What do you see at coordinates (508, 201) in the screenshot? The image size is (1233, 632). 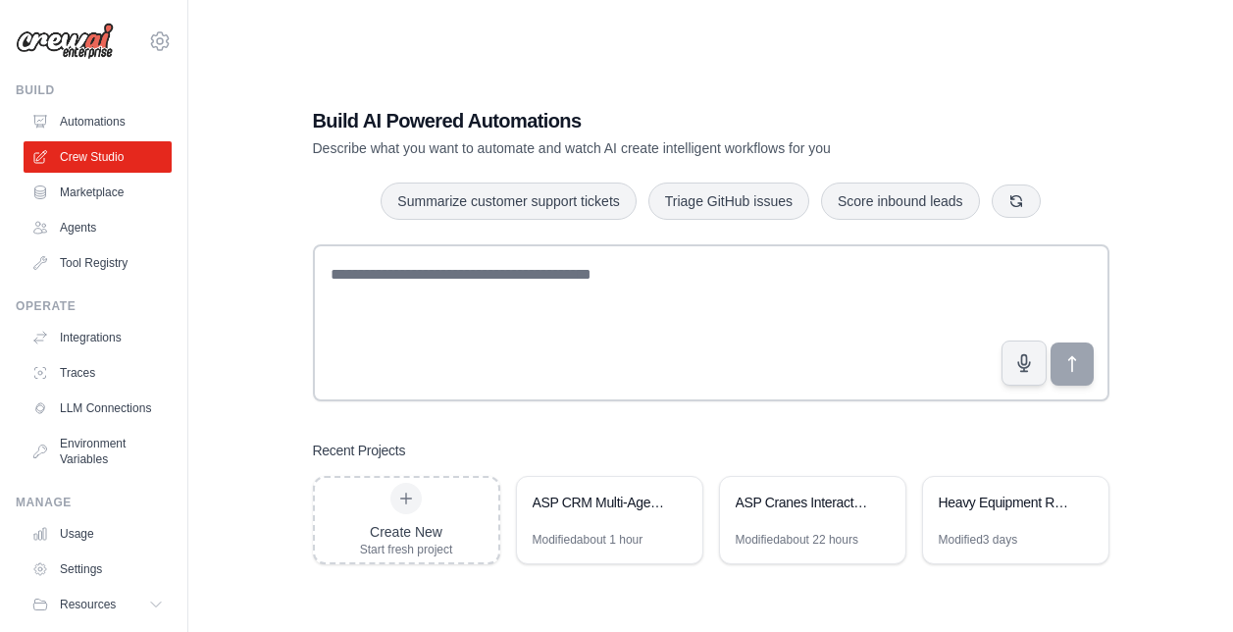 I see `button: Summarize customer support tickets` at bounding box center [508, 201].